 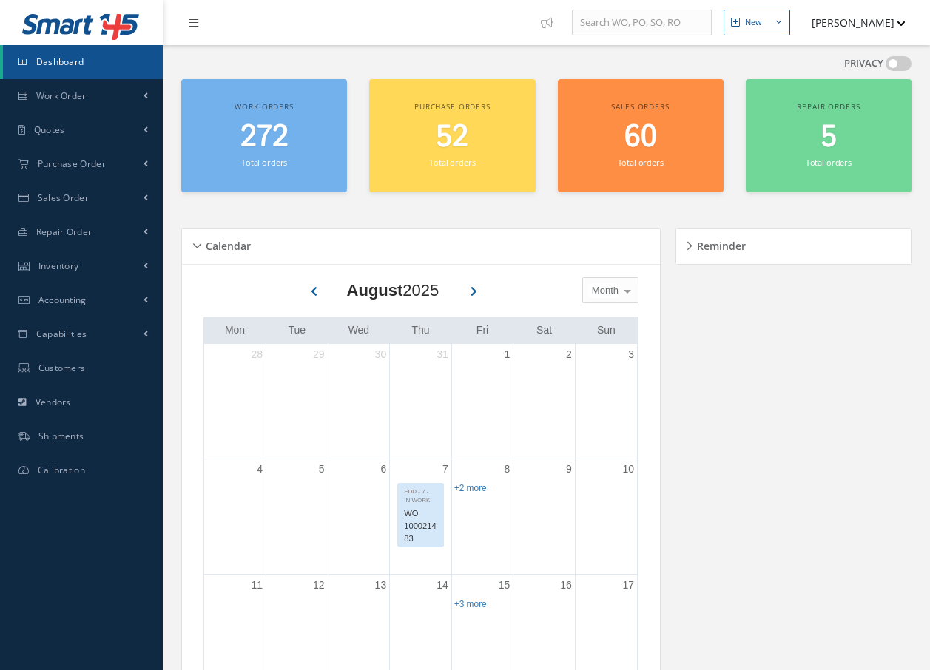 I want to click on a: Friday, so click(x=482, y=330).